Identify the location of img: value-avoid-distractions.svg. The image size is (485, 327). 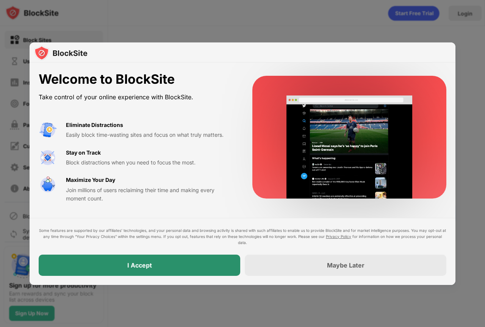
(48, 130).